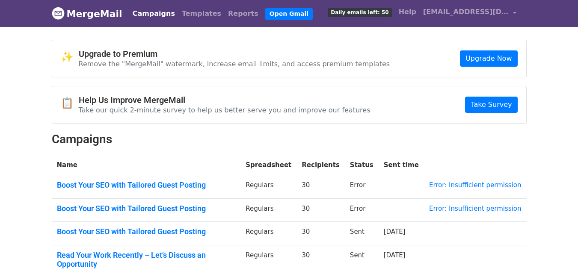 Image resolution: width=578 pixels, height=274 pixels. I want to click on p: Remove the "MergeMail" watermark, increase email limits, and access premium templates, so click(234, 64).